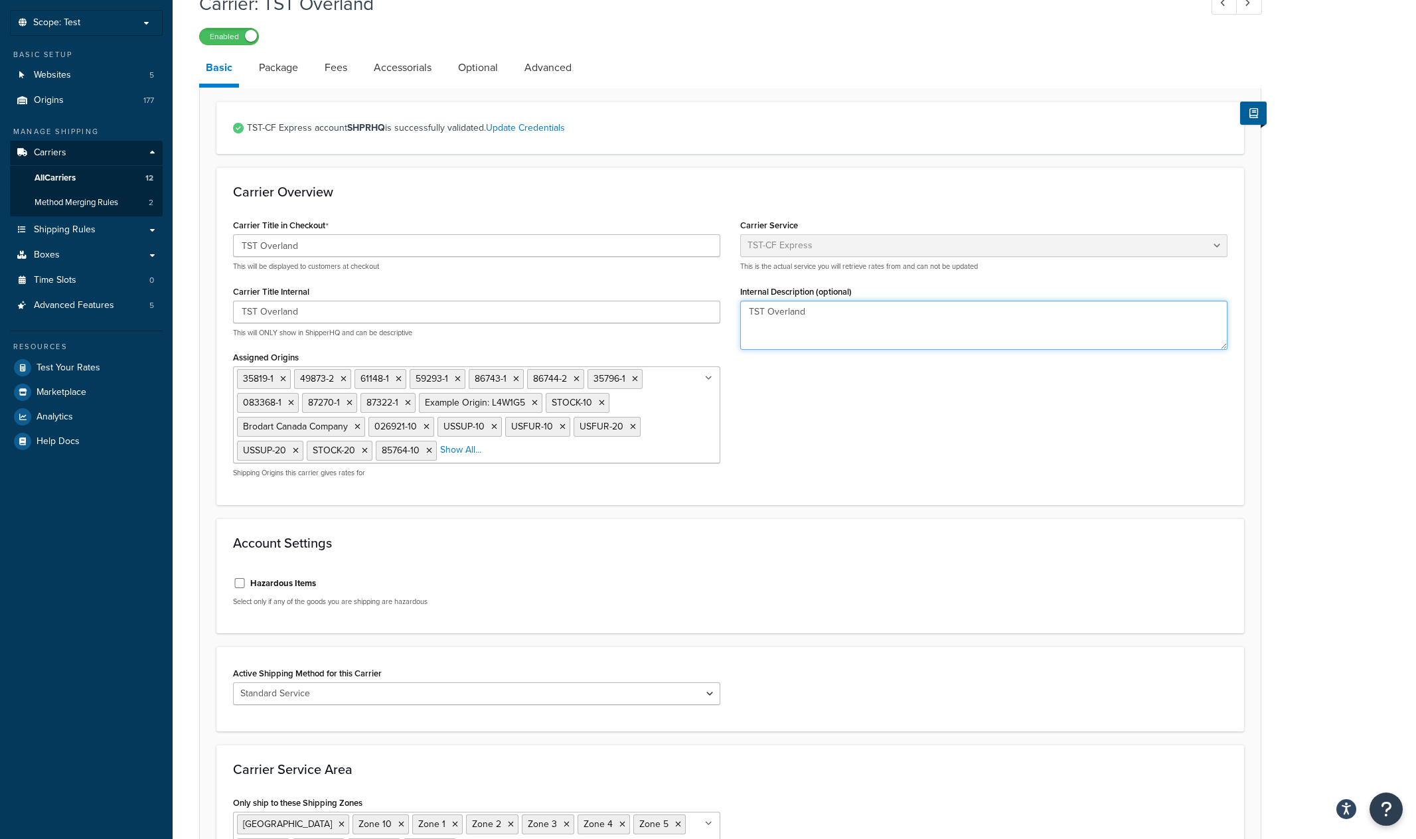  Describe the element at coordinates (382, 402) in the screenshot. I see `span: 87322-1` at that location.